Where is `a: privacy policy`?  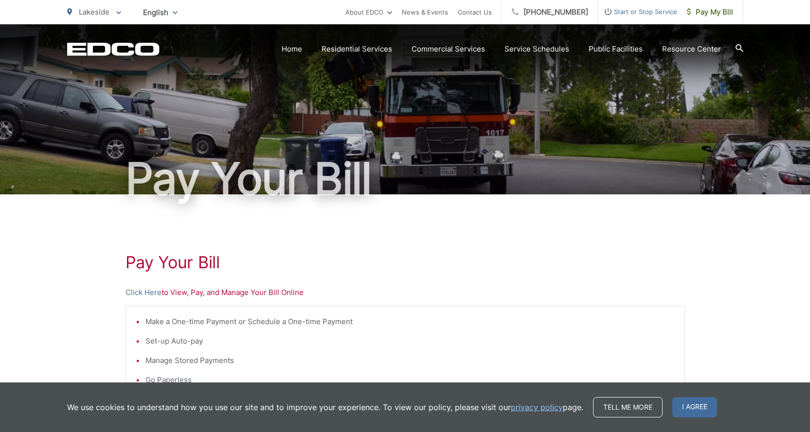 a: privacy policy is located at coordinates (536, 408).